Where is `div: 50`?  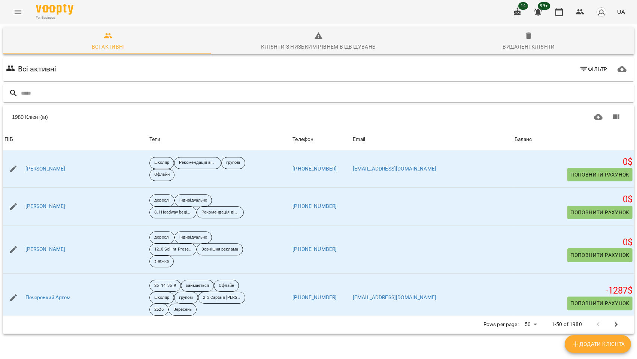
div: 50 is located at coordinates (530, 324).